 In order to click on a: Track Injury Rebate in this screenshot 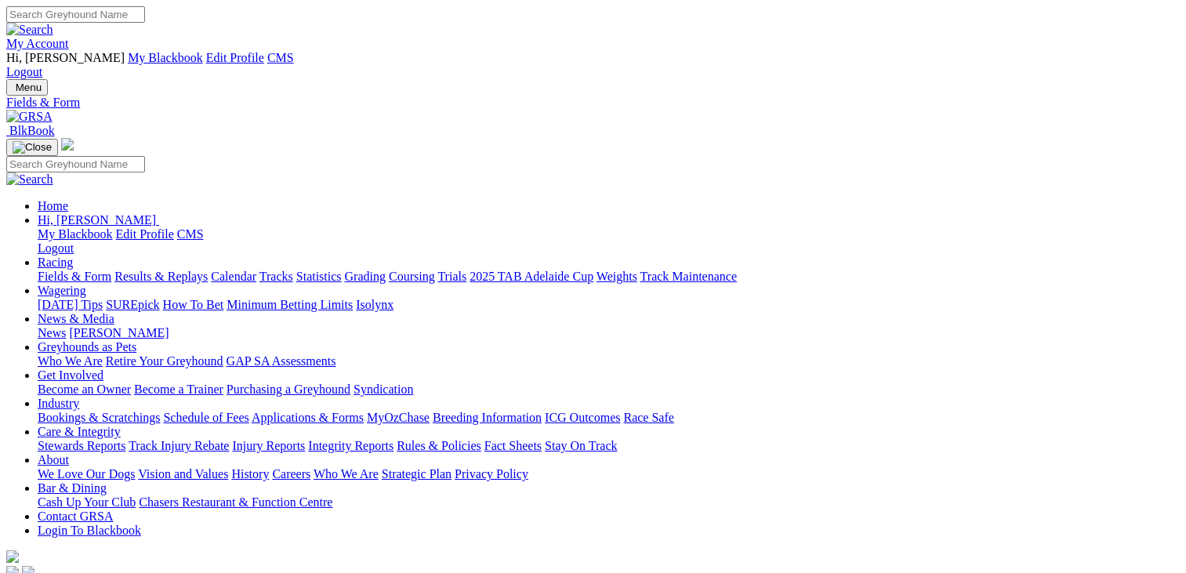, I will do `click(179, 445)`.